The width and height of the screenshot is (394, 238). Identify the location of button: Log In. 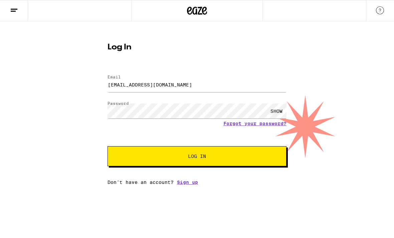
(197, 156).